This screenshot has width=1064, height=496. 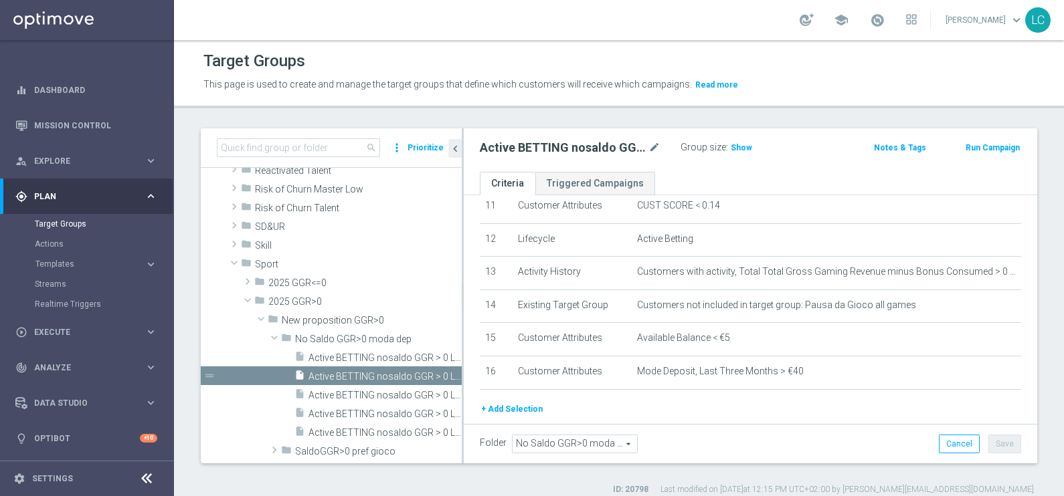 I want to click on button: Mission Control, so click(x=86, y=126).